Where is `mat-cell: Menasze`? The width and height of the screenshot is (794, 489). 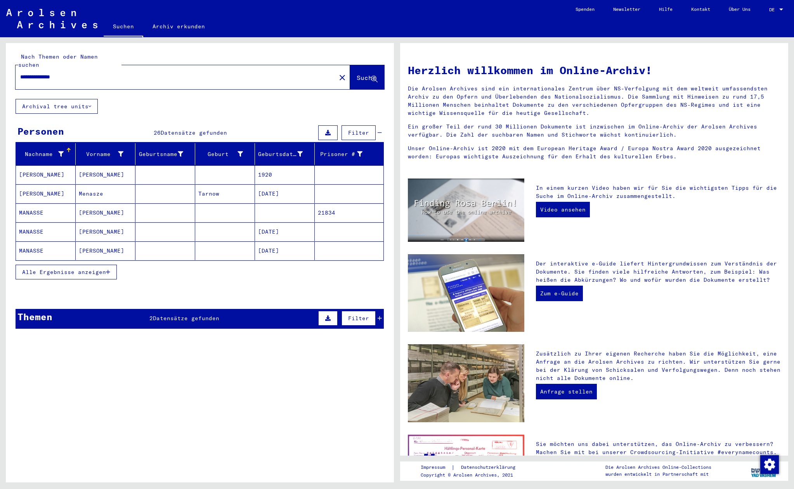
mat-cell: Menasze is located at coordinates (106, 194).